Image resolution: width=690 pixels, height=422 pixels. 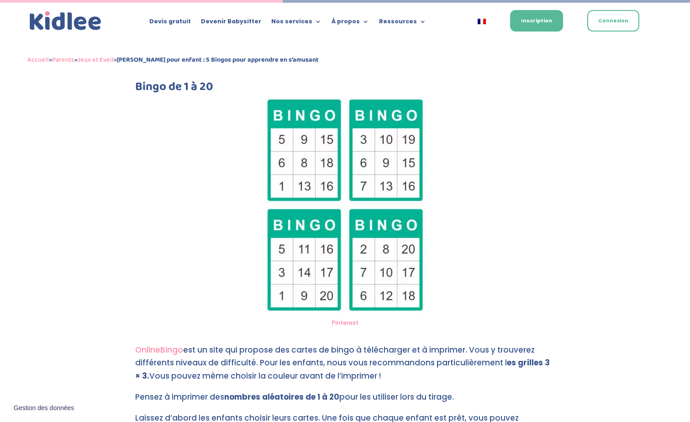 What do you see at coordinates (350, 23) in the screenshot?
I see `a: À propos` at bounding box center [350, 23].